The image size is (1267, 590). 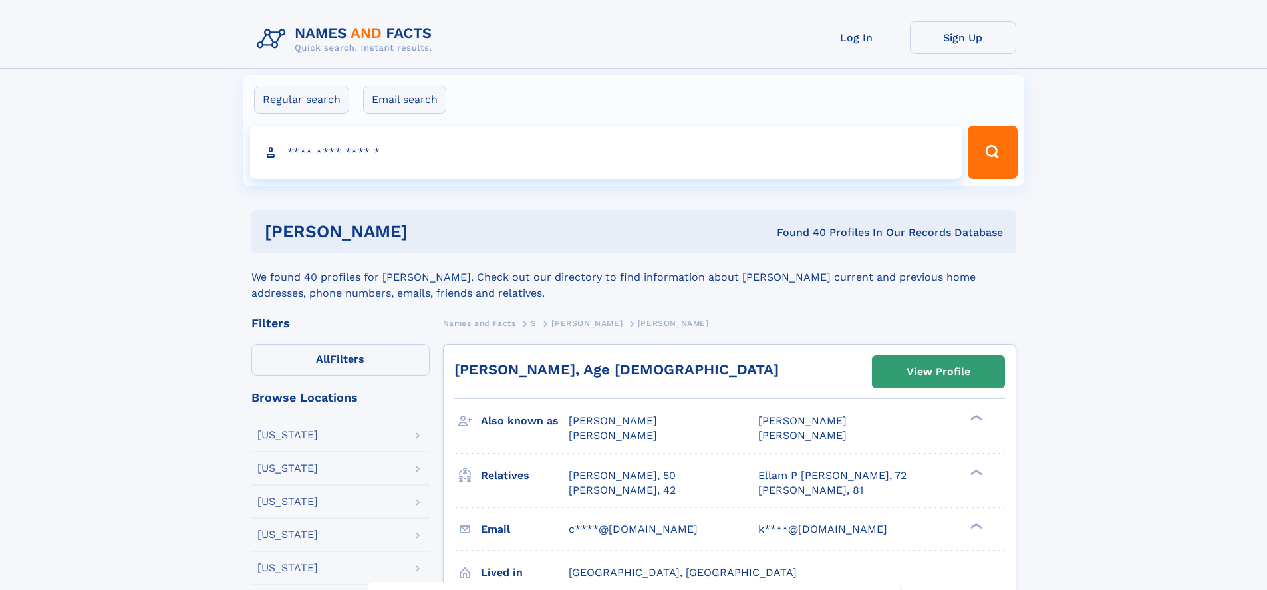 I want to click on a: Names and Facts, so click(x=479, y=322).